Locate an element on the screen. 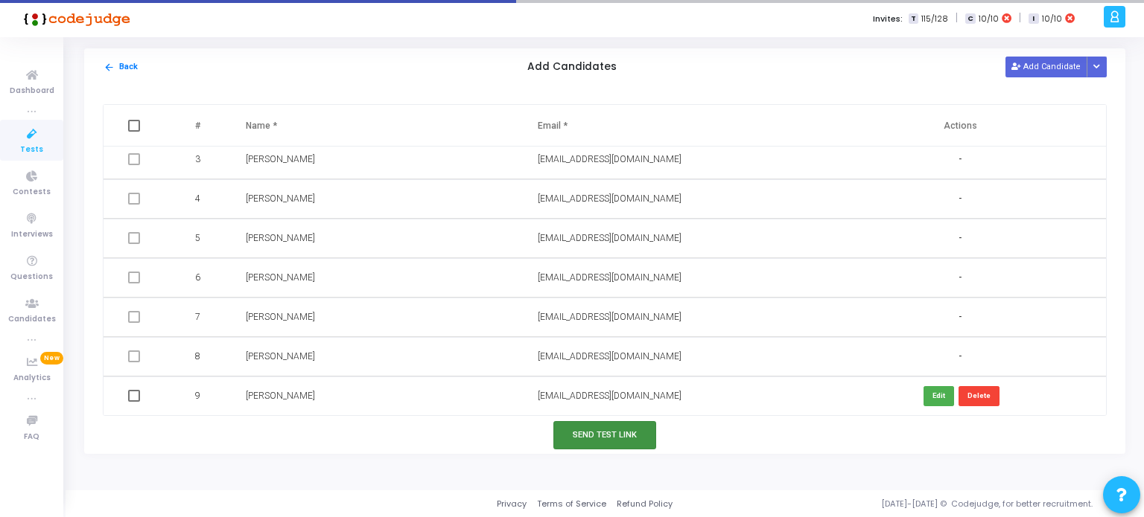 This screenshot has height=517, width=1144. span: 115/128 is located at coordinates (934, 19).